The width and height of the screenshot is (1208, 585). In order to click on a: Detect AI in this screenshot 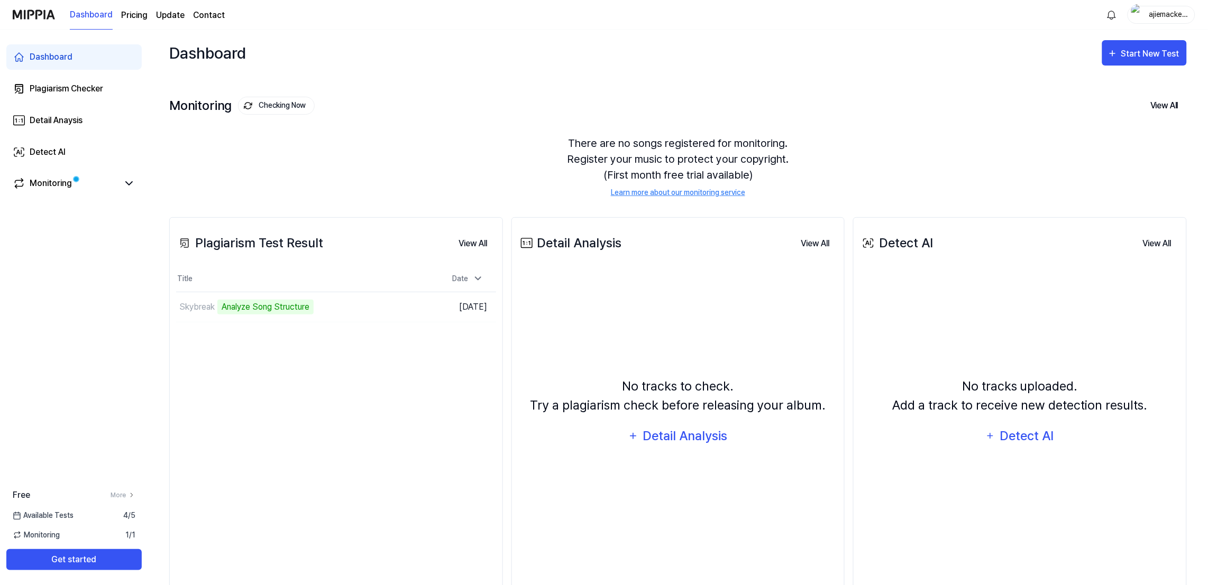, I will do `click(74, 152)`.